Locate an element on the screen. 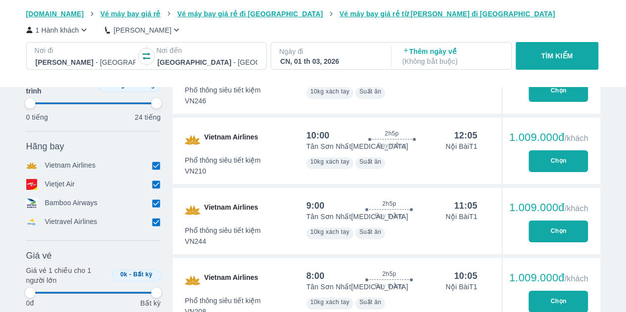  span: 0k is located at coordinates (124, 275).